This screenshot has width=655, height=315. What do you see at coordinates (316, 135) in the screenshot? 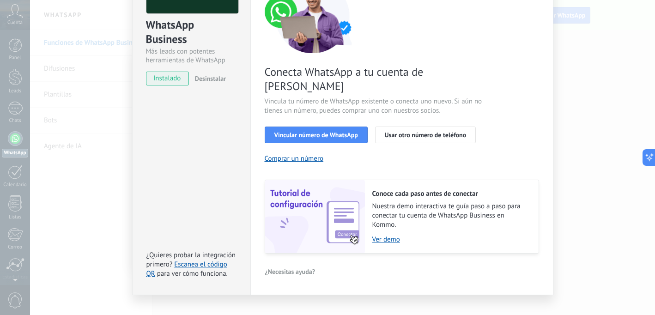
I see `button: Vincular número de WhatsApp` at bounding box center [316, 135].